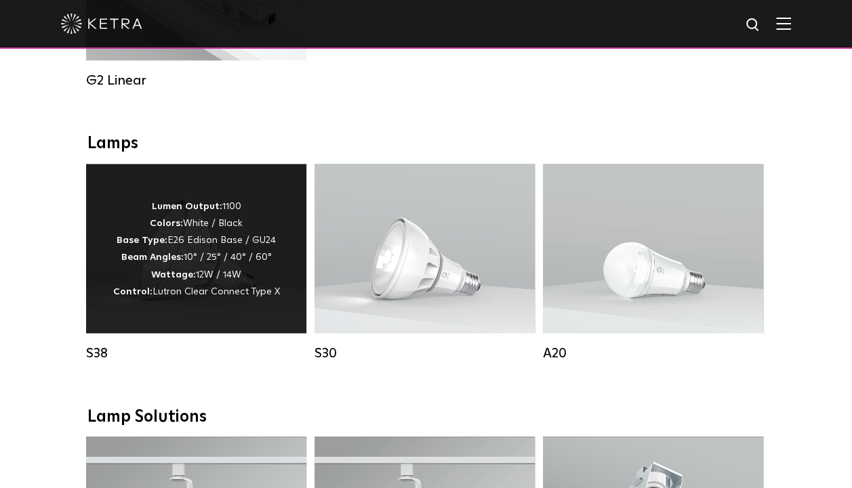 The height and width of the screenshot is (488, 852). What do you see at coordinates (196, 81) in the screenshot?
I see `div: G2 Linear` at bounding box center [196, 81].